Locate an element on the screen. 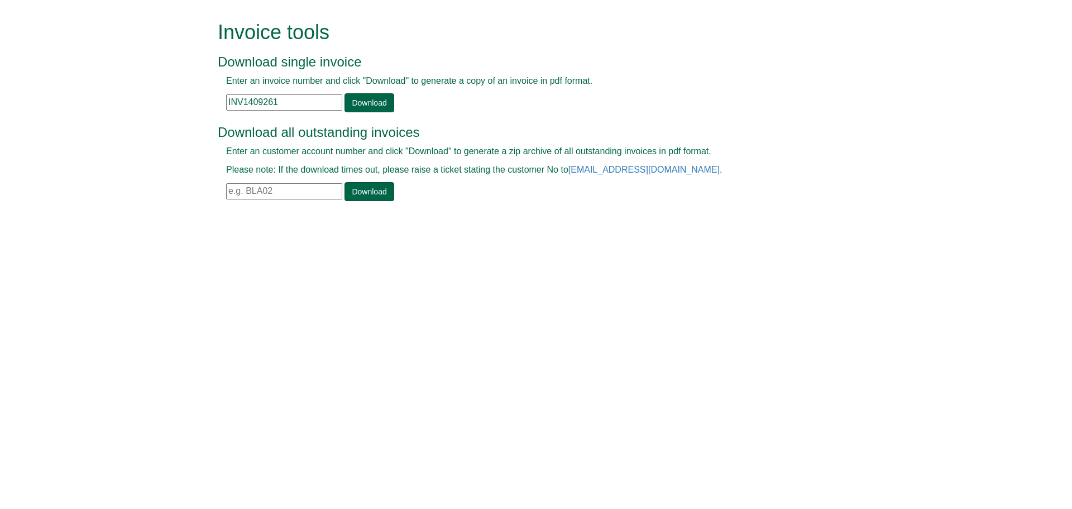  input: e.g. INV1234 is located at coordinates (284, 102).